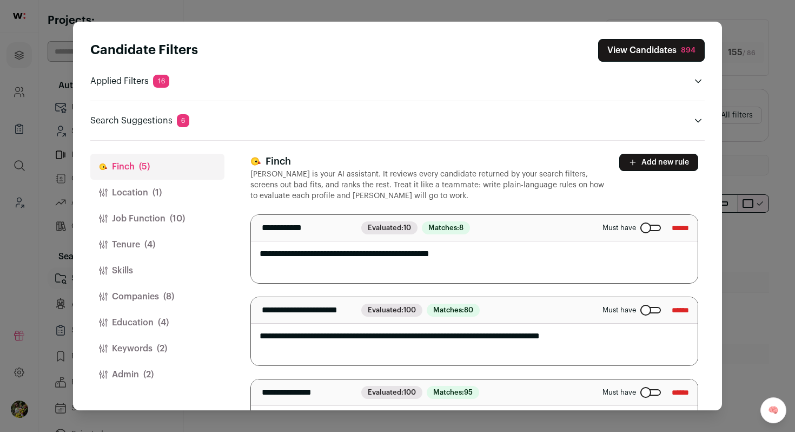  Describe the element at coordinates (157, 296) in the screenshot. I see `button: Companies(8)` at that location.